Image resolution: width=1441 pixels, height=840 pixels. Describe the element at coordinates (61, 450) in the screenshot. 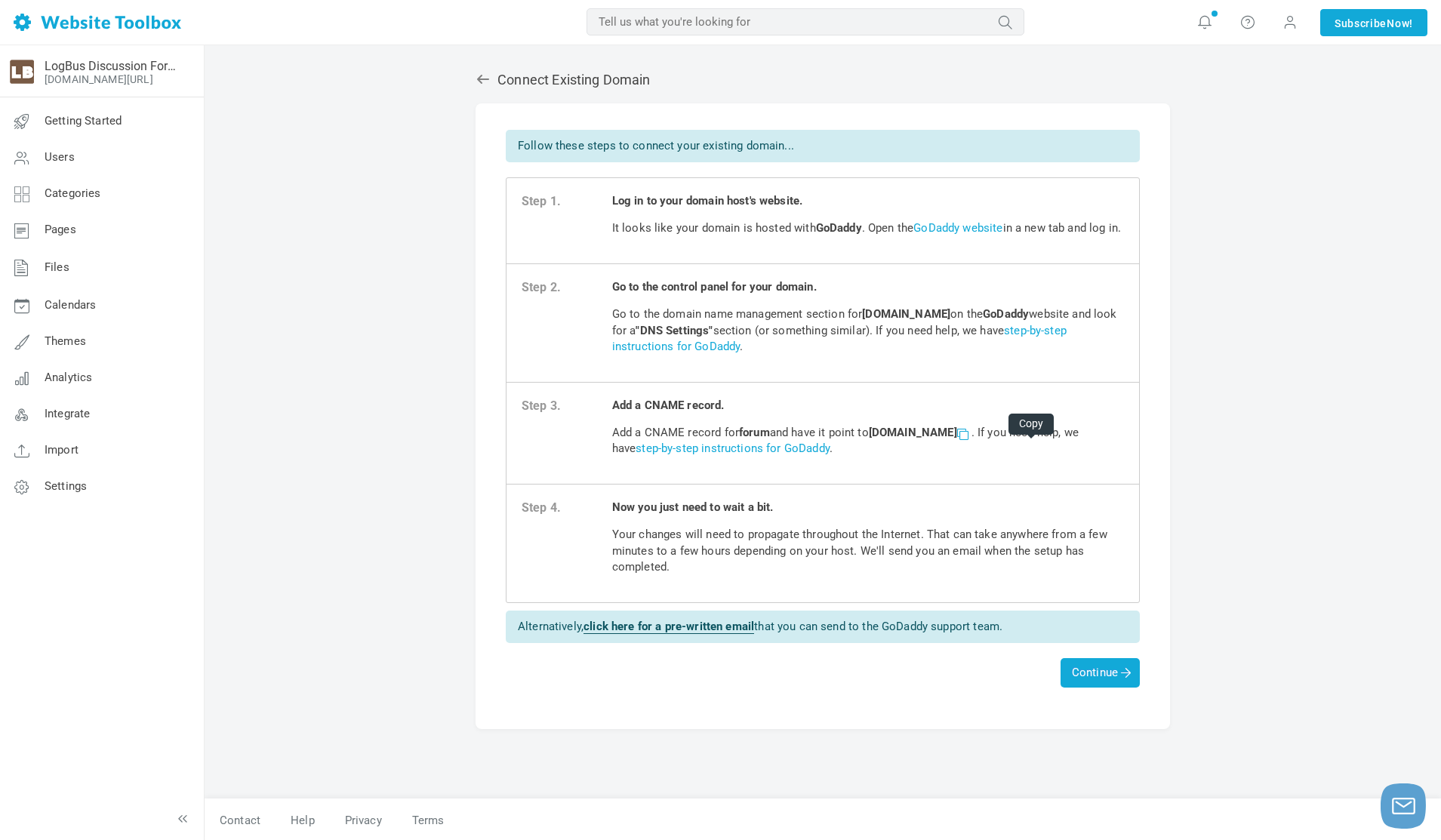

I see `span: Import` at that location.